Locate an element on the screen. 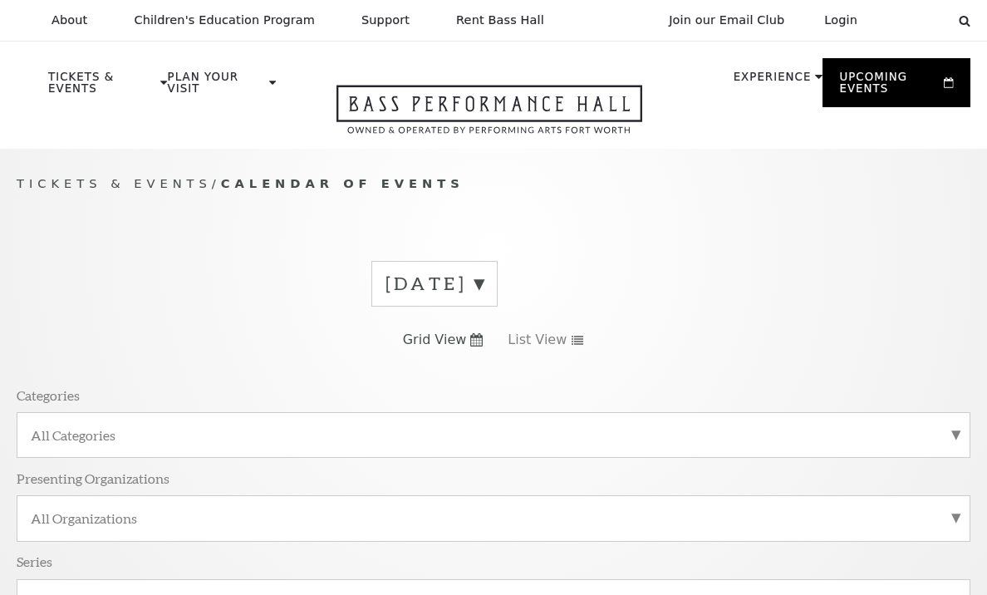  label: All Organizations is located at coordinates (494, 518).